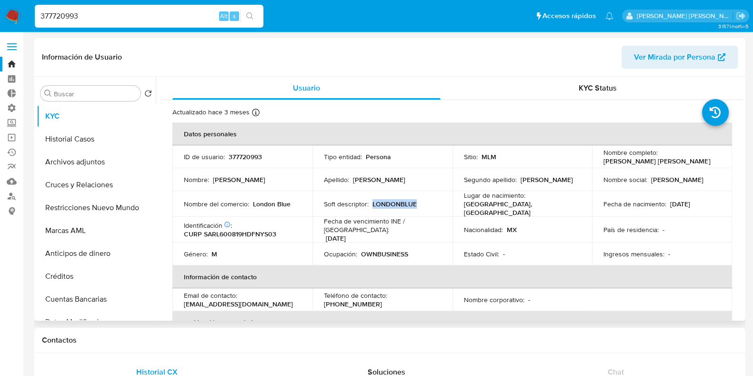 This screenshot has height=376, width=753. Describe the element at coordinates (356, 295) in the screenshot. I see `p: Teléfono de contacto :` at that location.